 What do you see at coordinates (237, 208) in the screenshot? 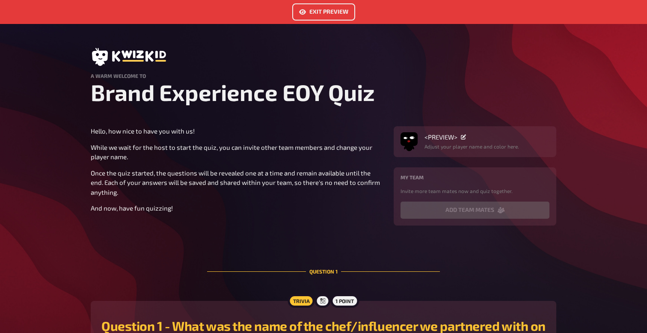
I see `p: And now, have fun quizzing!` at bounding box center [237, 208].